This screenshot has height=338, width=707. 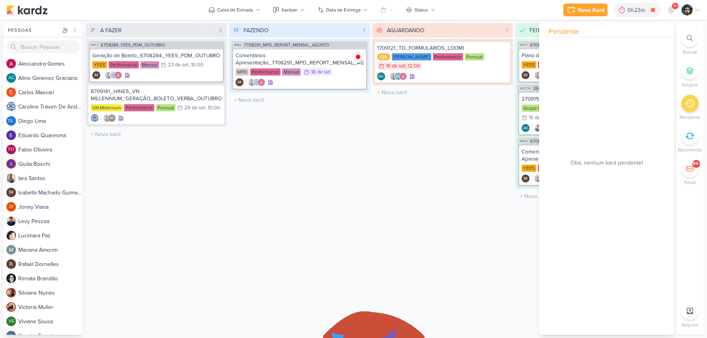 I want to click on div: Pessoas, so click(x=33, y=30).